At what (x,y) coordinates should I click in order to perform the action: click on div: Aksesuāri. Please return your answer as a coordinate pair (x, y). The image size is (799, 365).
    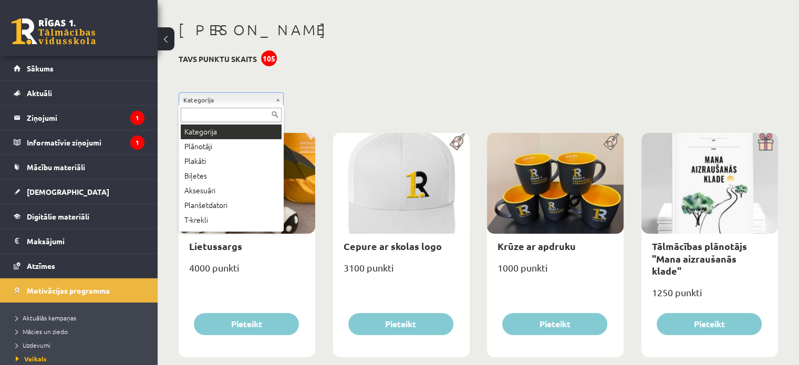
    Looking at the image, I should click on (231, 191).